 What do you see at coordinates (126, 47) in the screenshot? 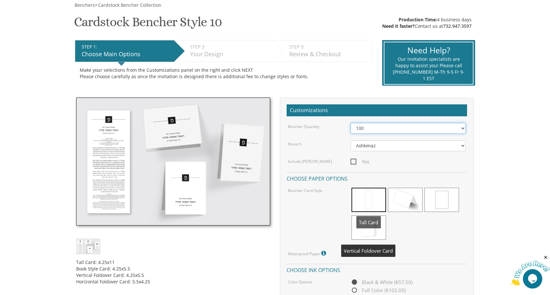
I see `div: STEP 1:` at bounding box center [126, 47].